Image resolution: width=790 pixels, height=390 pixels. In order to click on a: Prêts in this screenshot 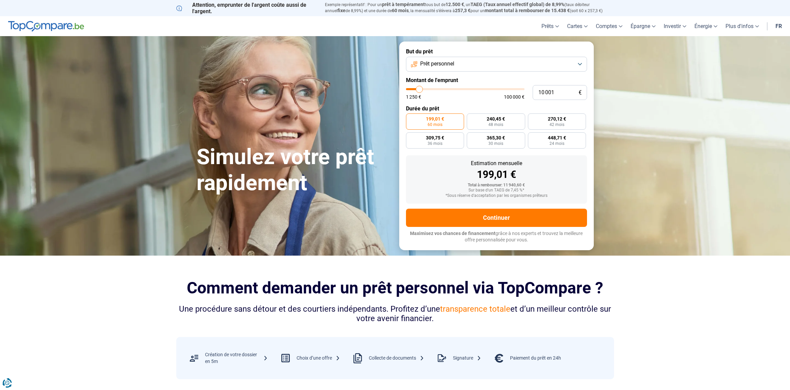, I will do `click(550, 26)`.